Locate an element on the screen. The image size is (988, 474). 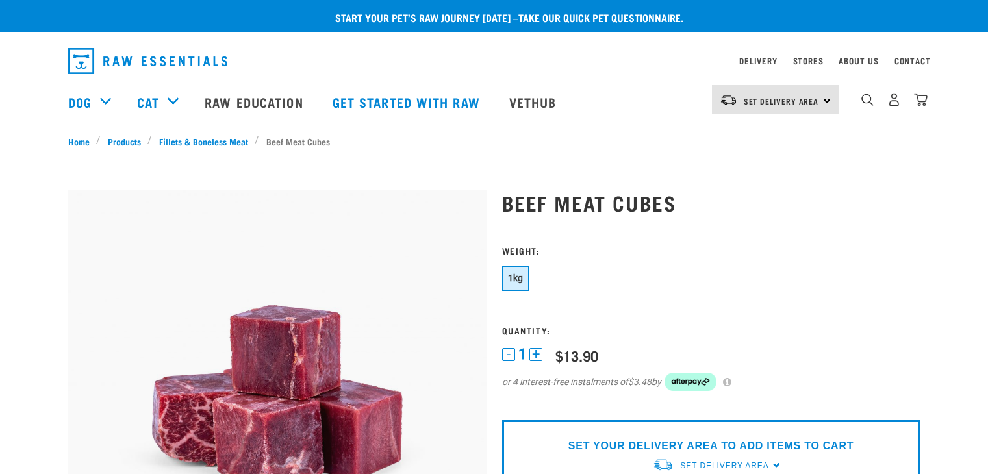
a: Stores is located at coordinates (808, 60).